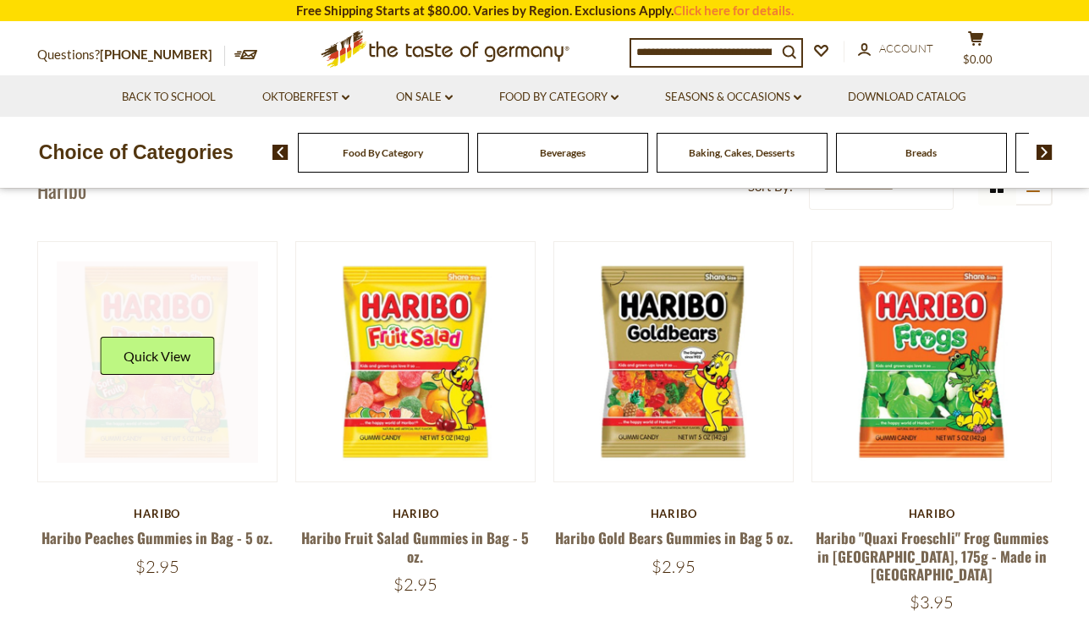 This screenshot has width=1089, height=627. I want to click on span: Beverages, so click(563, 152).